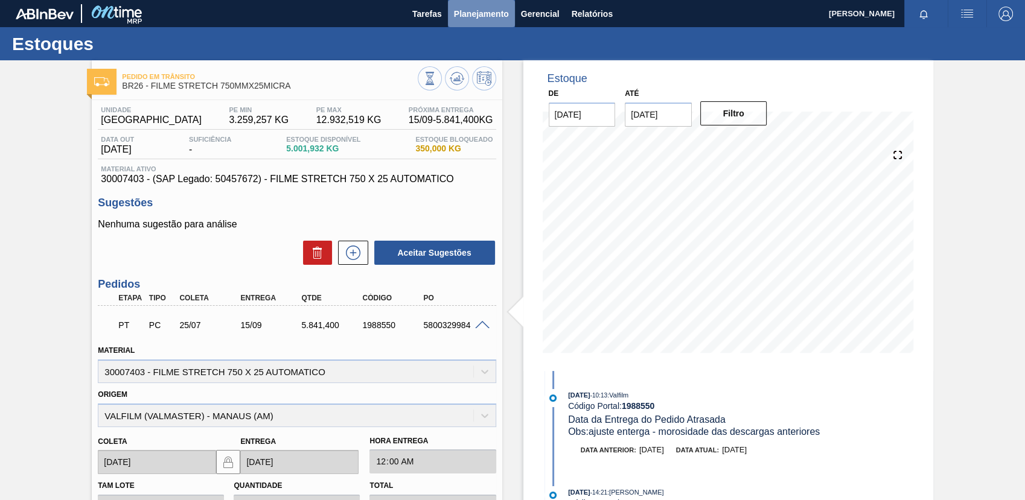 Image resolution: width=1025 pixels, height=500 pixels. I want to click on button: Filtro, so click(733, 113).